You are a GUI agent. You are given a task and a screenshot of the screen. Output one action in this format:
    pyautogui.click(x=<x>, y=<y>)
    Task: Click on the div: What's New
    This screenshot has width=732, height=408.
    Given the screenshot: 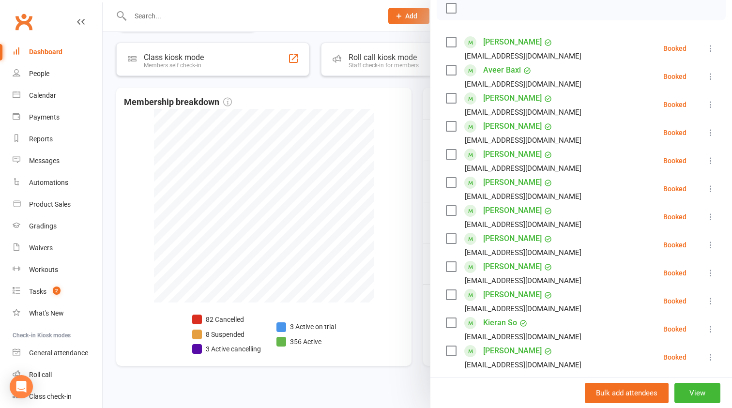 What is the action you would take?
    pyautogui.click(x=46, y=313)
    